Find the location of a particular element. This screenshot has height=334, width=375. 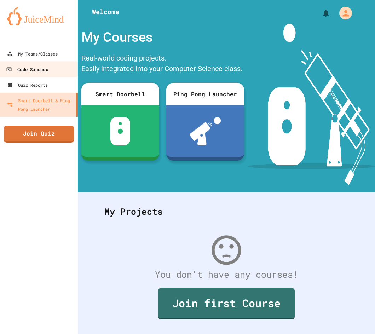

img: ppl-with-ball.png is located at coordinates (205, 131).